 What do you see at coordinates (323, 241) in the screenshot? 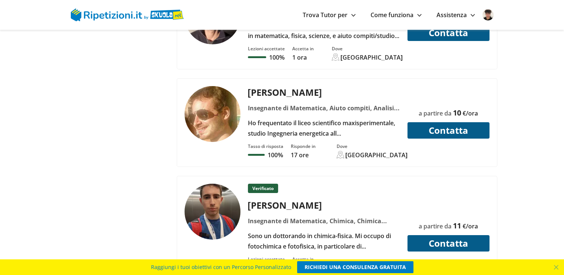
I see `div: Sono un dottorando in chimica-fisica. Mi occupo di fotochimica e fotofisica, in particolare di sp...` at bounding box center [323, 241].